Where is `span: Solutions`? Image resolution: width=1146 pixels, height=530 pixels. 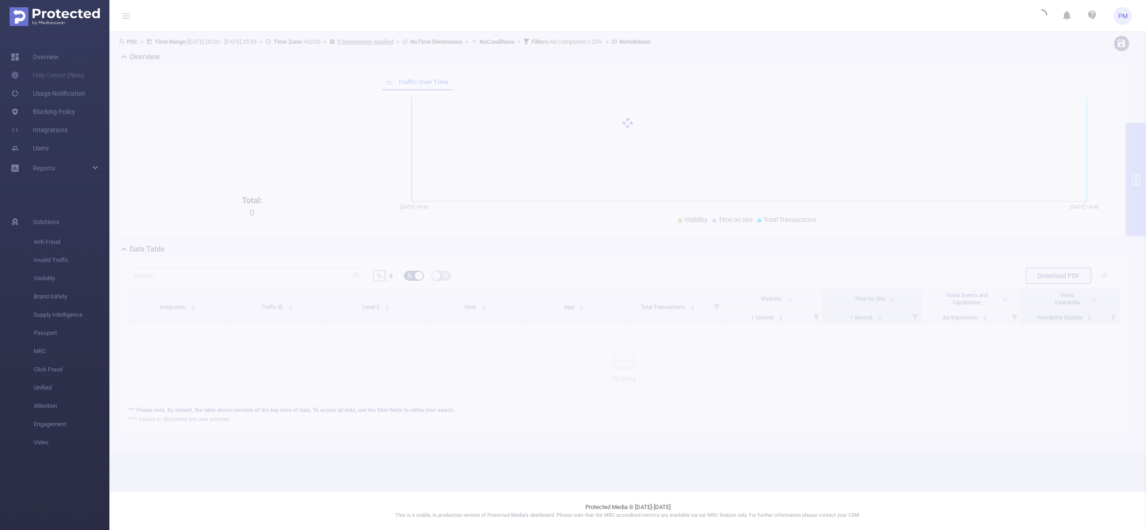
span: Solutions is located at coordinates (46, 222).